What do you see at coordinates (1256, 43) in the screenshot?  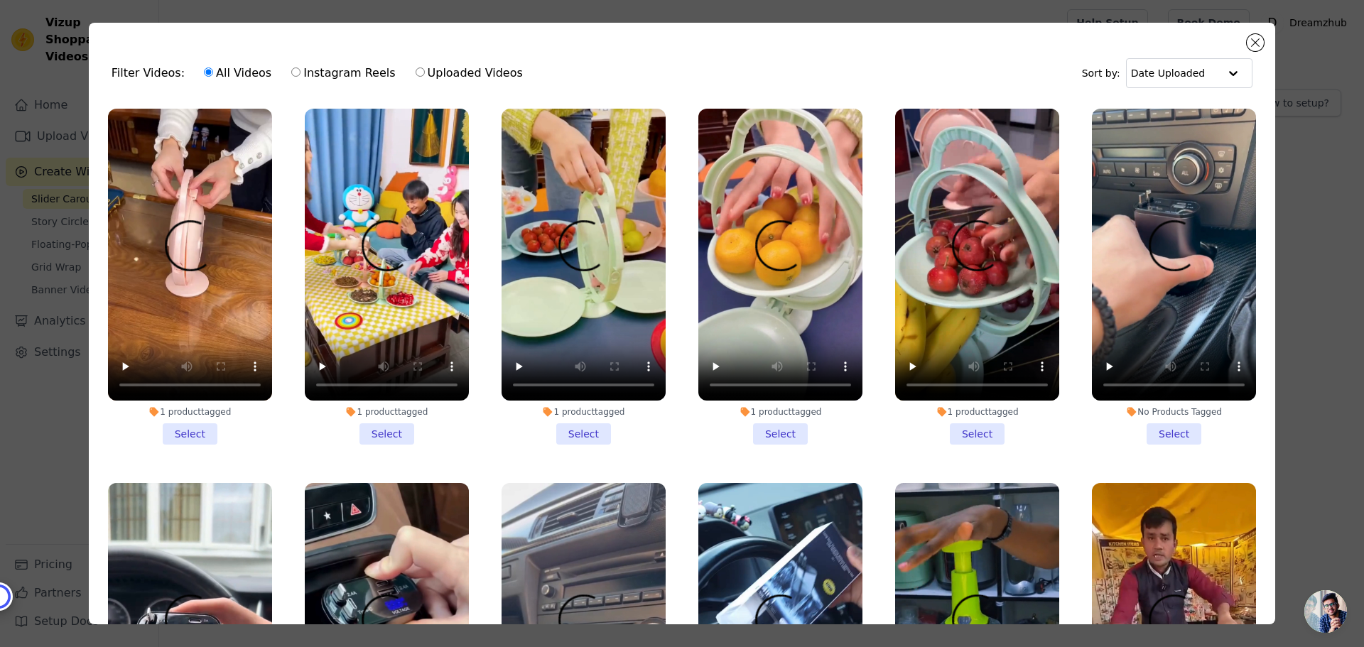 I see `button: Close modal` at bounding box center [1256, 43].